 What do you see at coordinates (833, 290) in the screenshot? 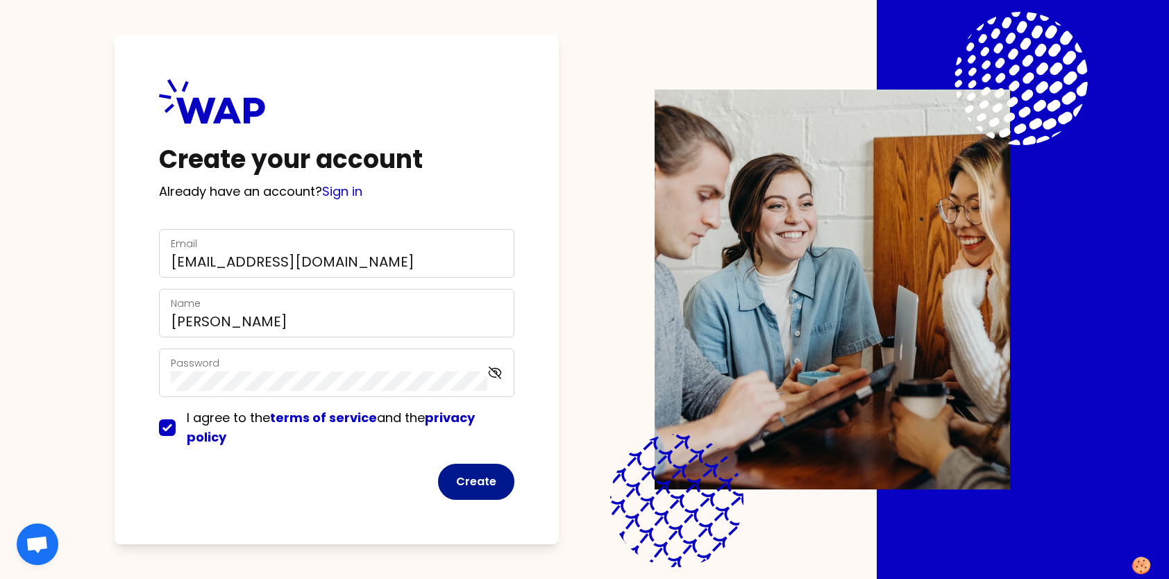
I see `img: Description` at bounding box center [833, 290].